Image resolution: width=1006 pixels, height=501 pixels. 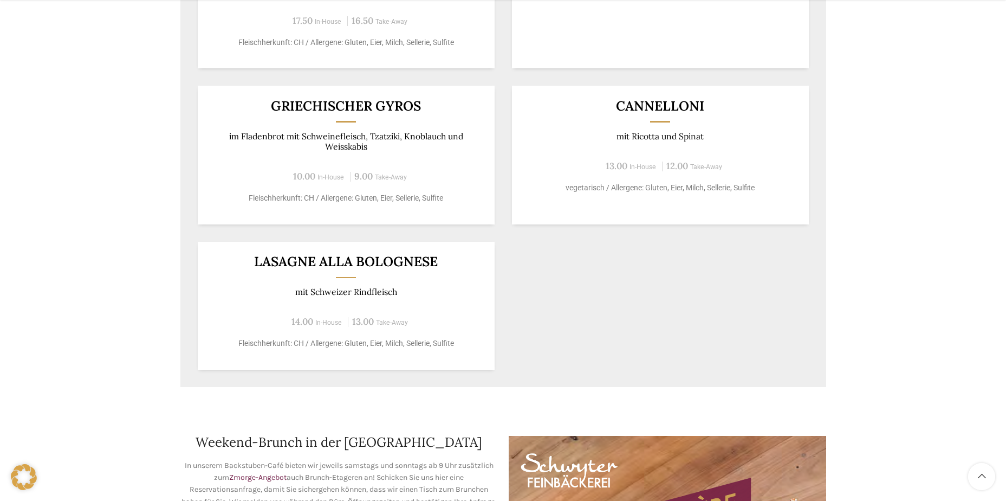 I want to click on p: mit Schweizer Rindfleisch, so click(x=346, y=292).